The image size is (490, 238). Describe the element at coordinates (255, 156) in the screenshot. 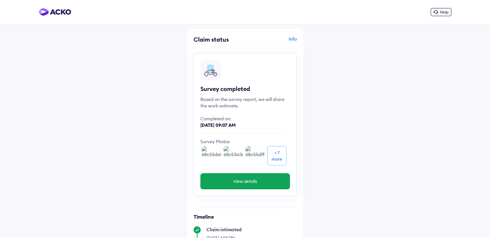

I see `img: 68c55dffd8f7b8198046d28e.jpg` at that location.